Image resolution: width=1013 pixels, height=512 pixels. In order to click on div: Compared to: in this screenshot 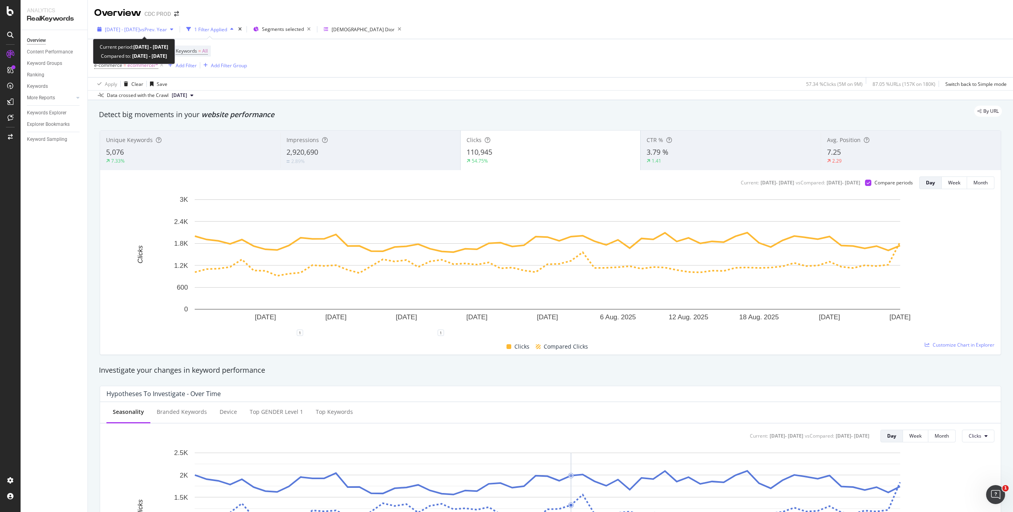, I will do `click(134, 56)`.